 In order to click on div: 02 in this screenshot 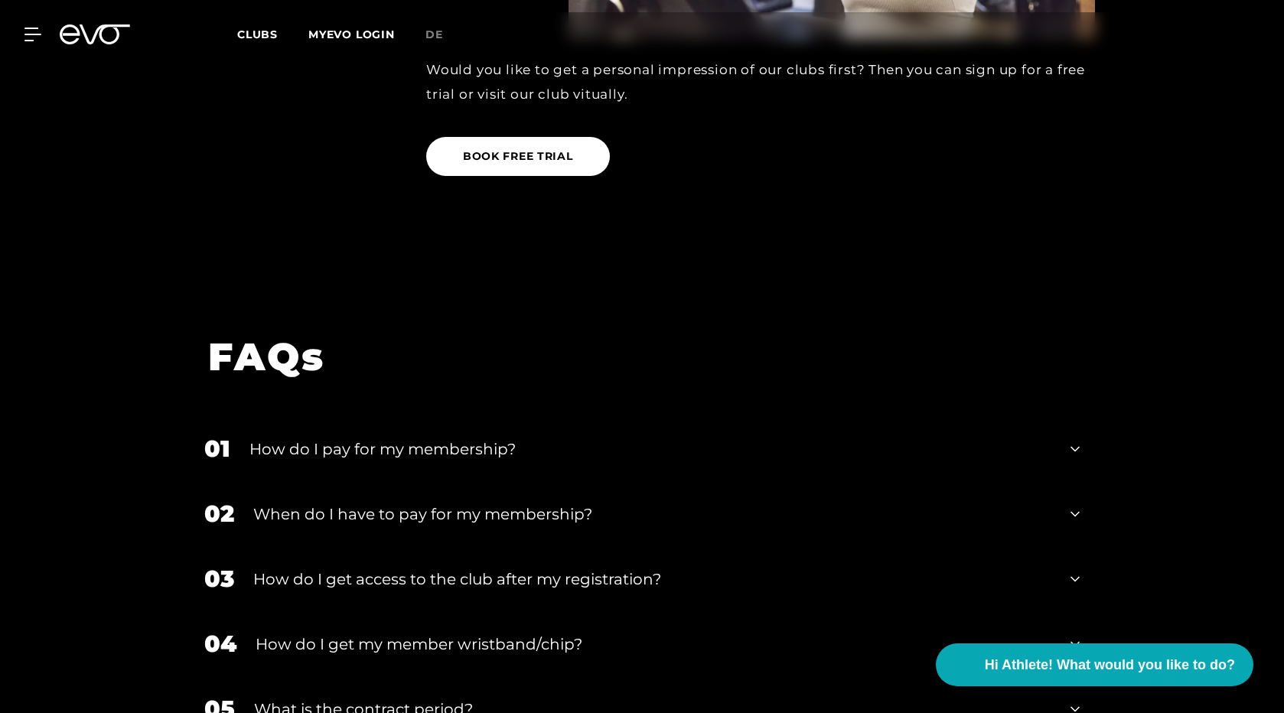, I will do `click(219, 514)`.